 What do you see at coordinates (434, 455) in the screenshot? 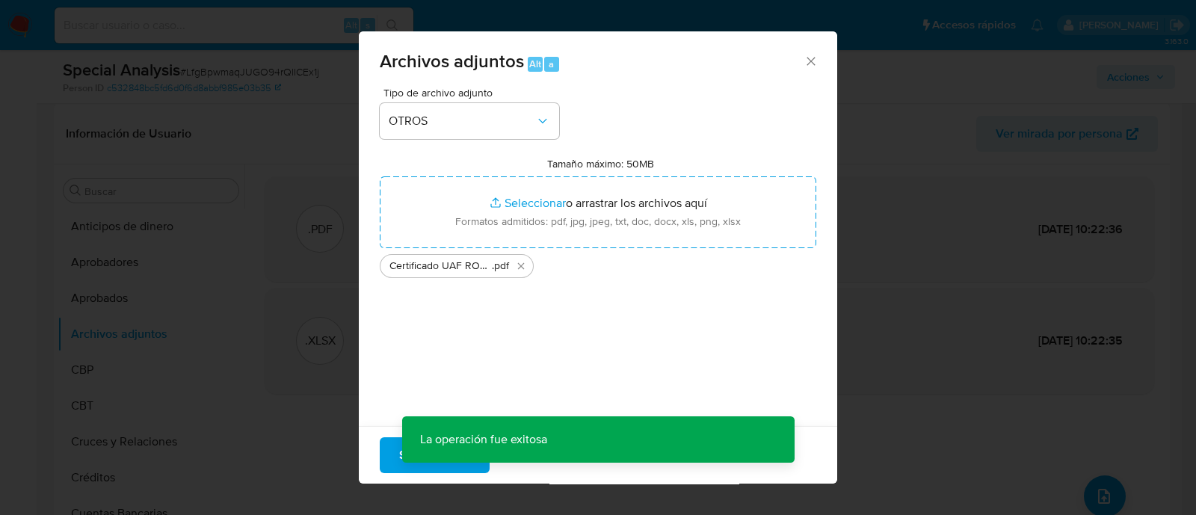
I see `button: Subir archivo` at bounding box center [434, 455].